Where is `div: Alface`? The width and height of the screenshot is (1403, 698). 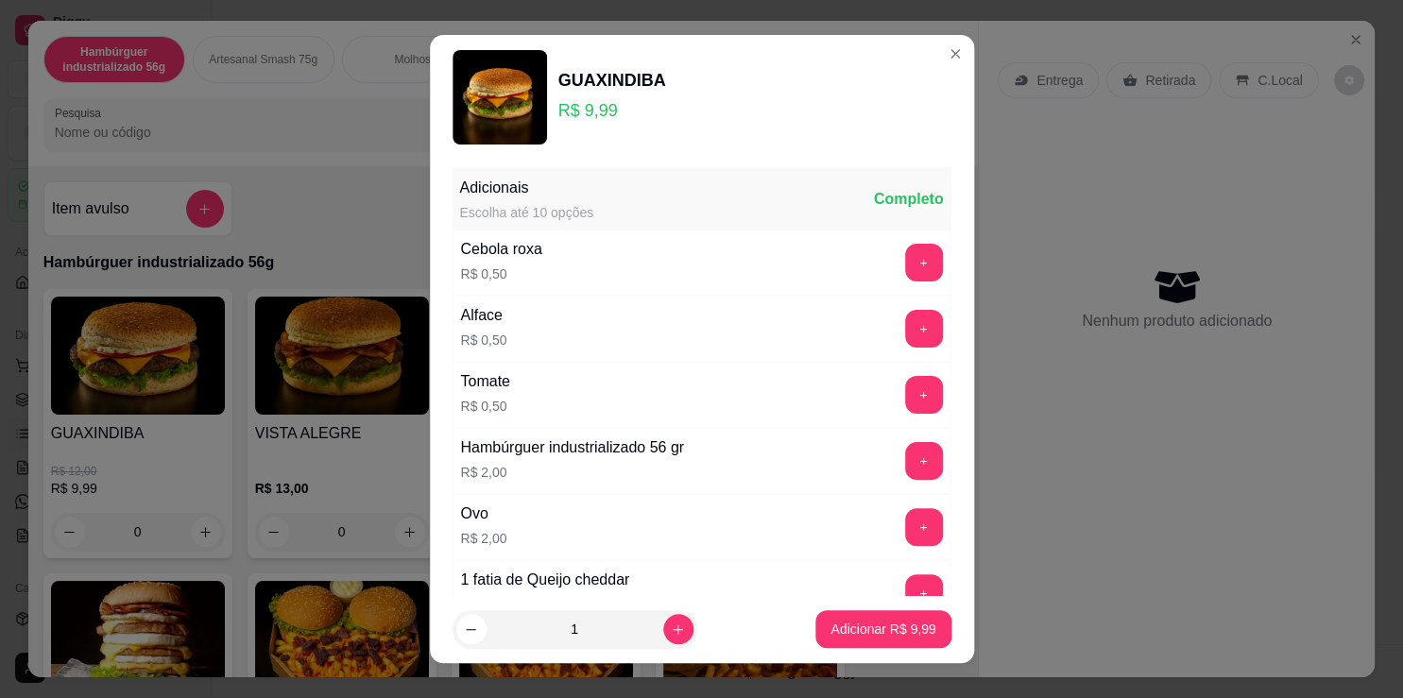 div: Alface is located at coordinates (483, 316).